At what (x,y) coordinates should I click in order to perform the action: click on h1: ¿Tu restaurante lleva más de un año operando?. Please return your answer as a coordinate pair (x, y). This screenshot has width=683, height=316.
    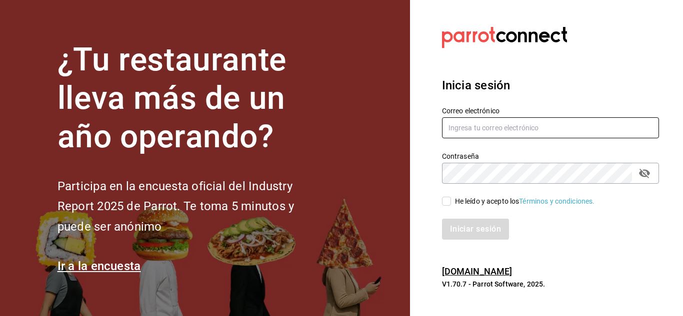
    Looking at the image, I should click on (192, 98).